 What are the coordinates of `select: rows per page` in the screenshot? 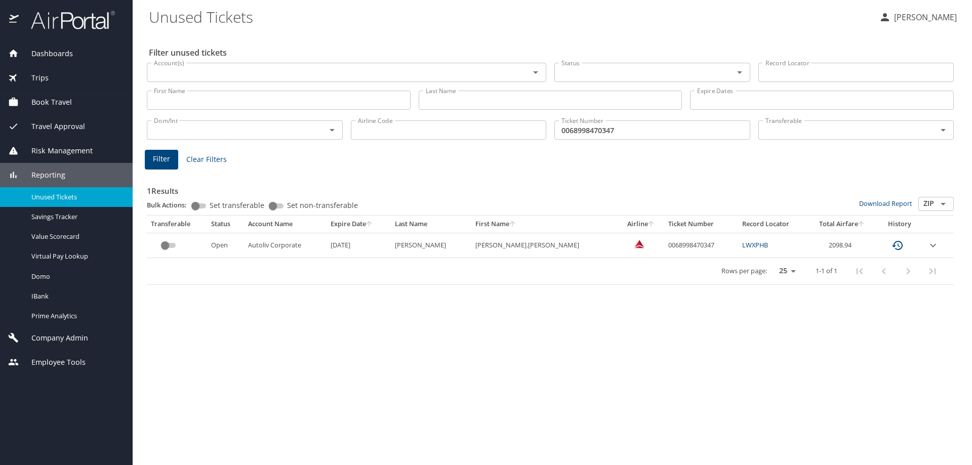 It's located at (785, 271).